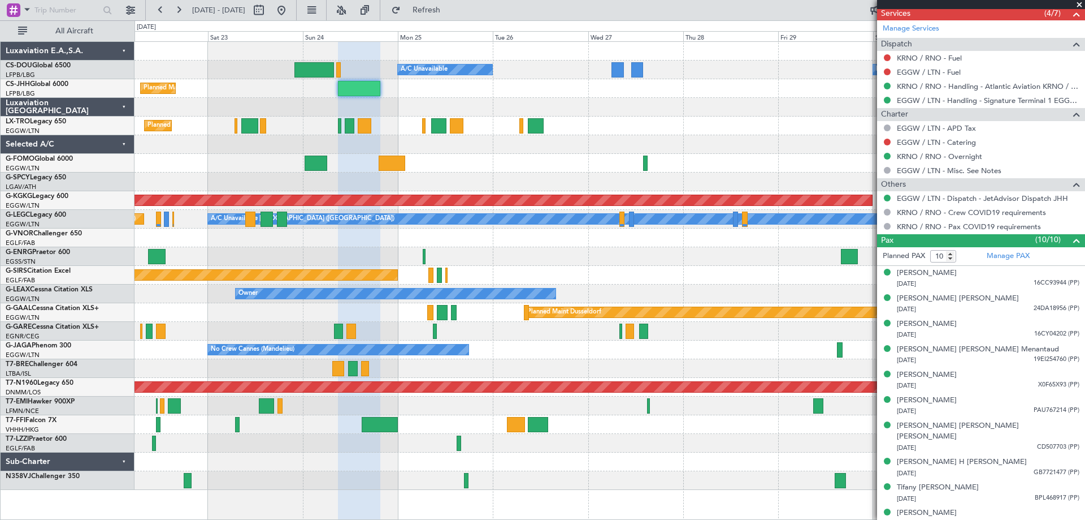 Image resolution: width=1085 pixels, height=520 pixels. What do you see at coordinates (67, 31) in the screenshot?
I see `button: All Aircraft` at bounding box center [67, 31].